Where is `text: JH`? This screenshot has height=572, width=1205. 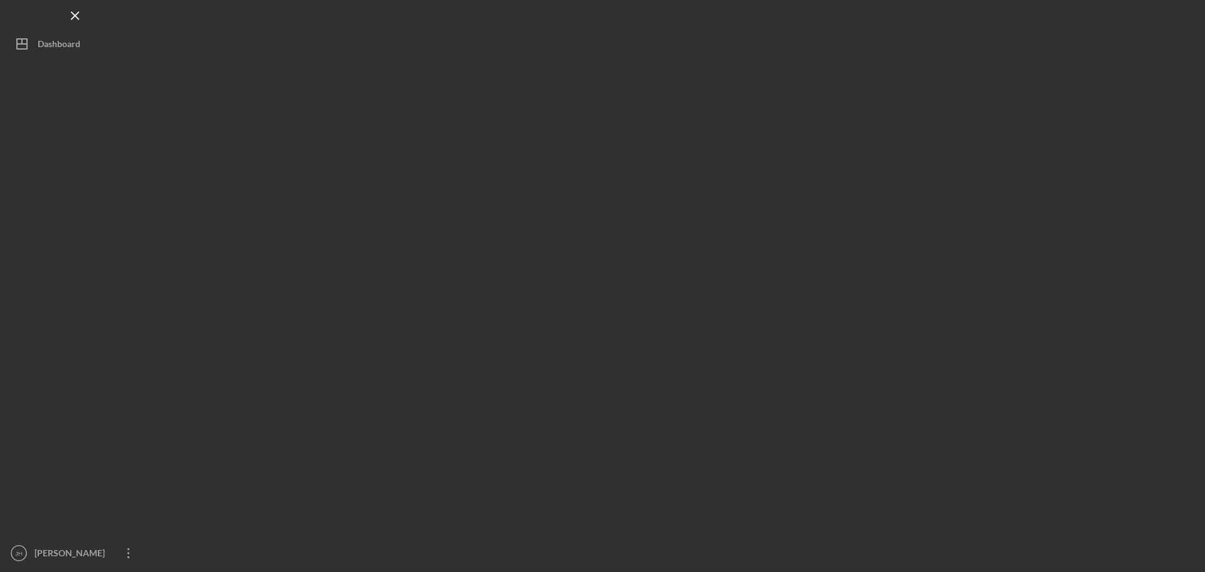 text: JH is located at coordinates (19, 553).